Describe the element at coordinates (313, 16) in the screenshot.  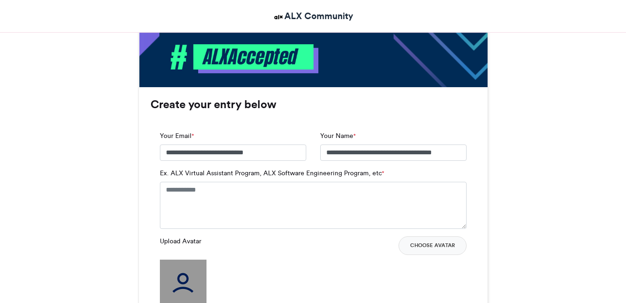
I see `a: ALX Community` at that location.